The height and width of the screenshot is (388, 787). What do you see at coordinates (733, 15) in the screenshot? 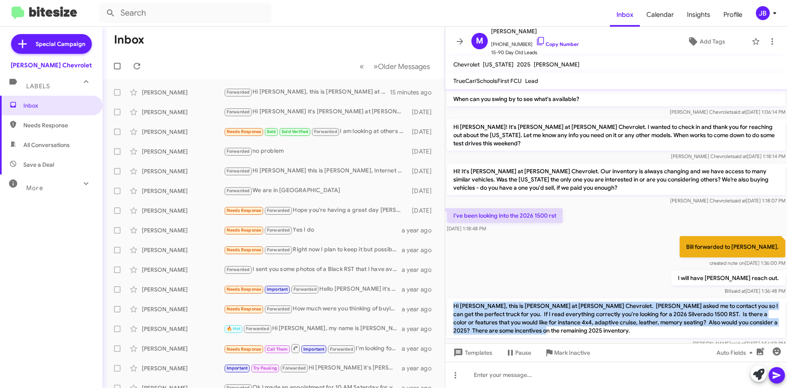
I see `a: Profile` at bounding box center [733, 15].